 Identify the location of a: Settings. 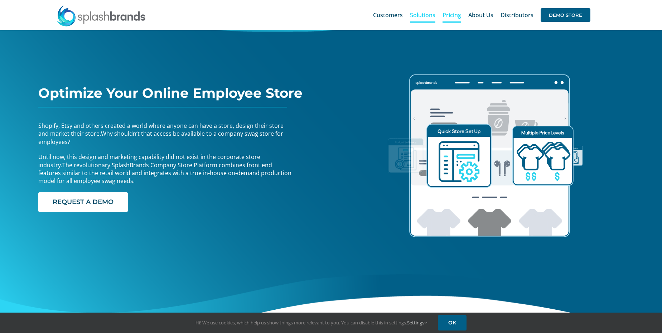
(417, 322).